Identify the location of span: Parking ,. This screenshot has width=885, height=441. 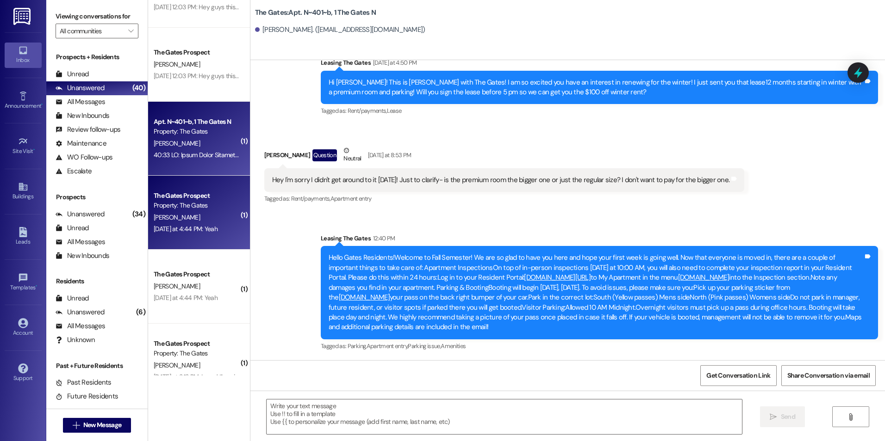
(357, 346).